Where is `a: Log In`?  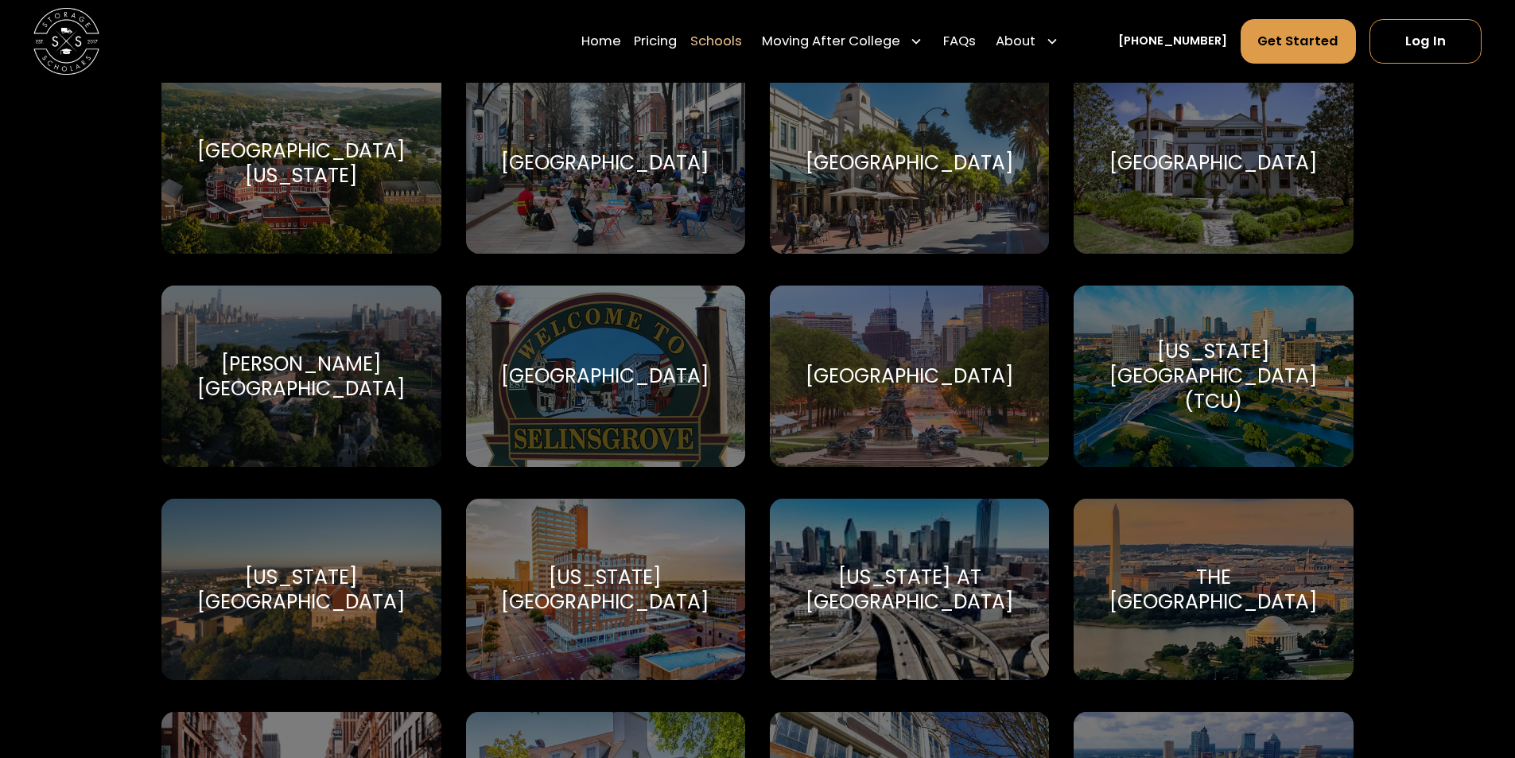 a: Log In is located at coordinates (1425, 41).